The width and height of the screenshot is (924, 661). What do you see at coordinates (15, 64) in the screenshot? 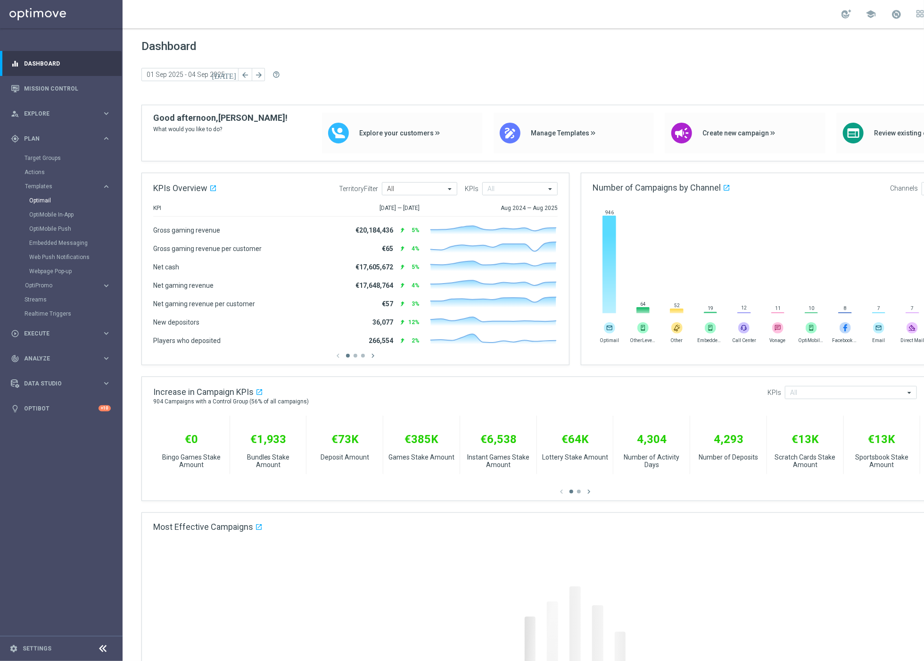
I see `i: equalizer` at bounding box center [15, 64].